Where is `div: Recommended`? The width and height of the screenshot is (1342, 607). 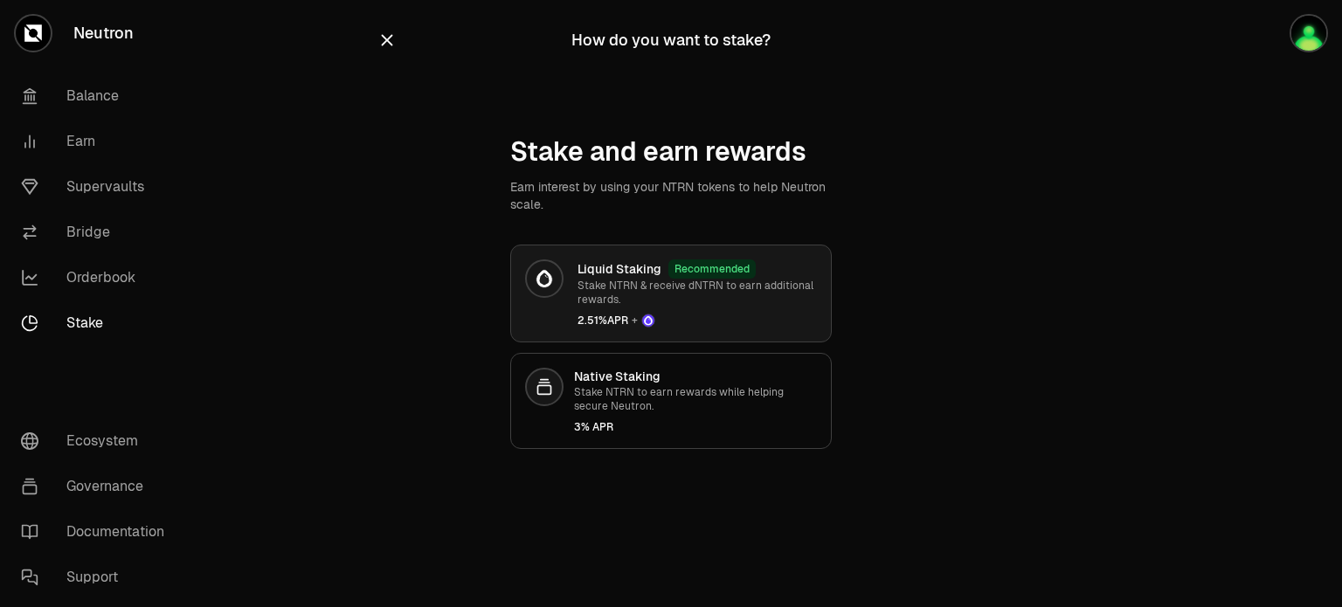
div: Recommended is located at coordinates (712, 269).